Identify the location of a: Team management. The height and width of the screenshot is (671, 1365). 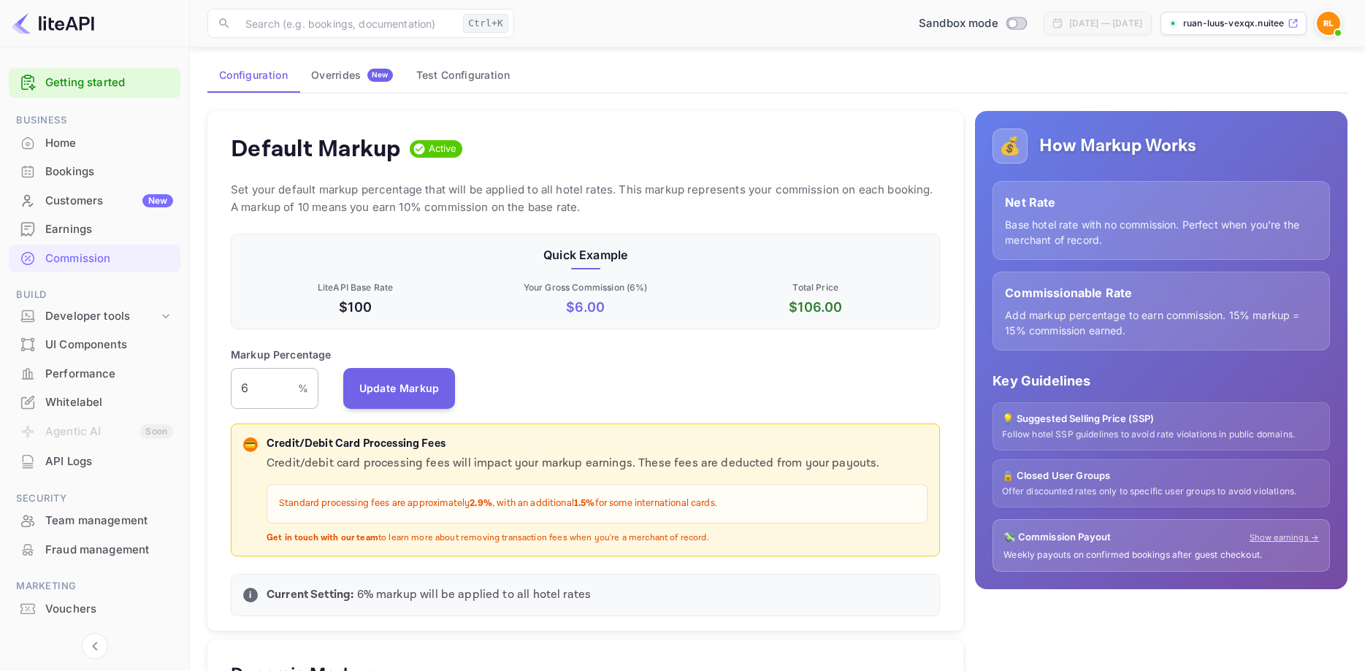
(94, 520).